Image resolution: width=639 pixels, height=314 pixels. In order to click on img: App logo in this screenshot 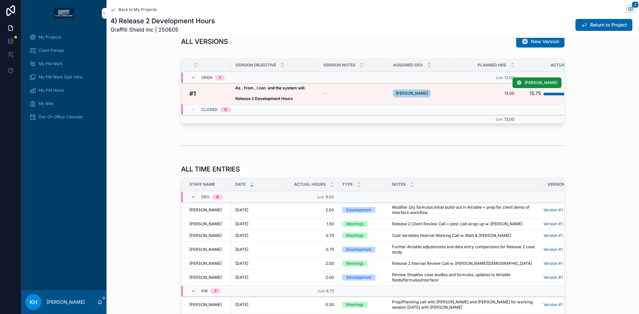, I will do `click(64, 13)`.